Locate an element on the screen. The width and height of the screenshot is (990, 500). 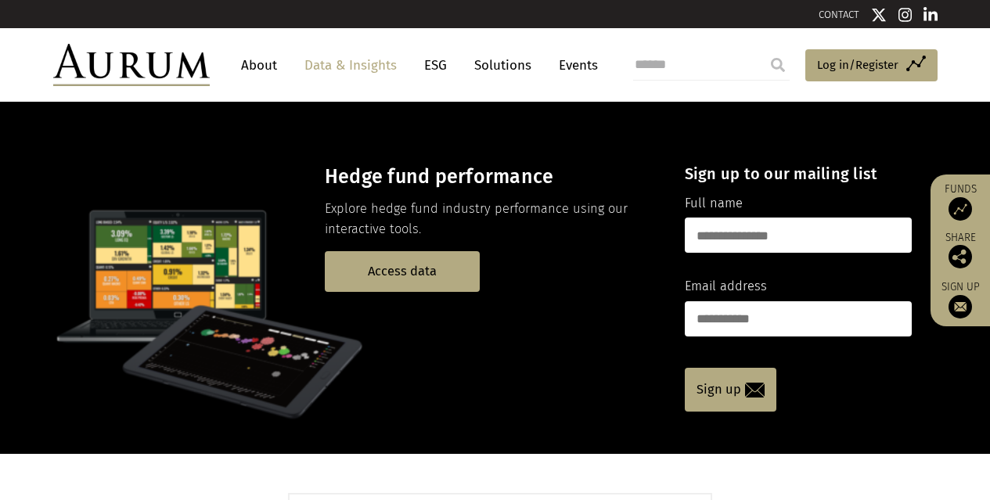
a: Events is located at coordinates (574, 65).